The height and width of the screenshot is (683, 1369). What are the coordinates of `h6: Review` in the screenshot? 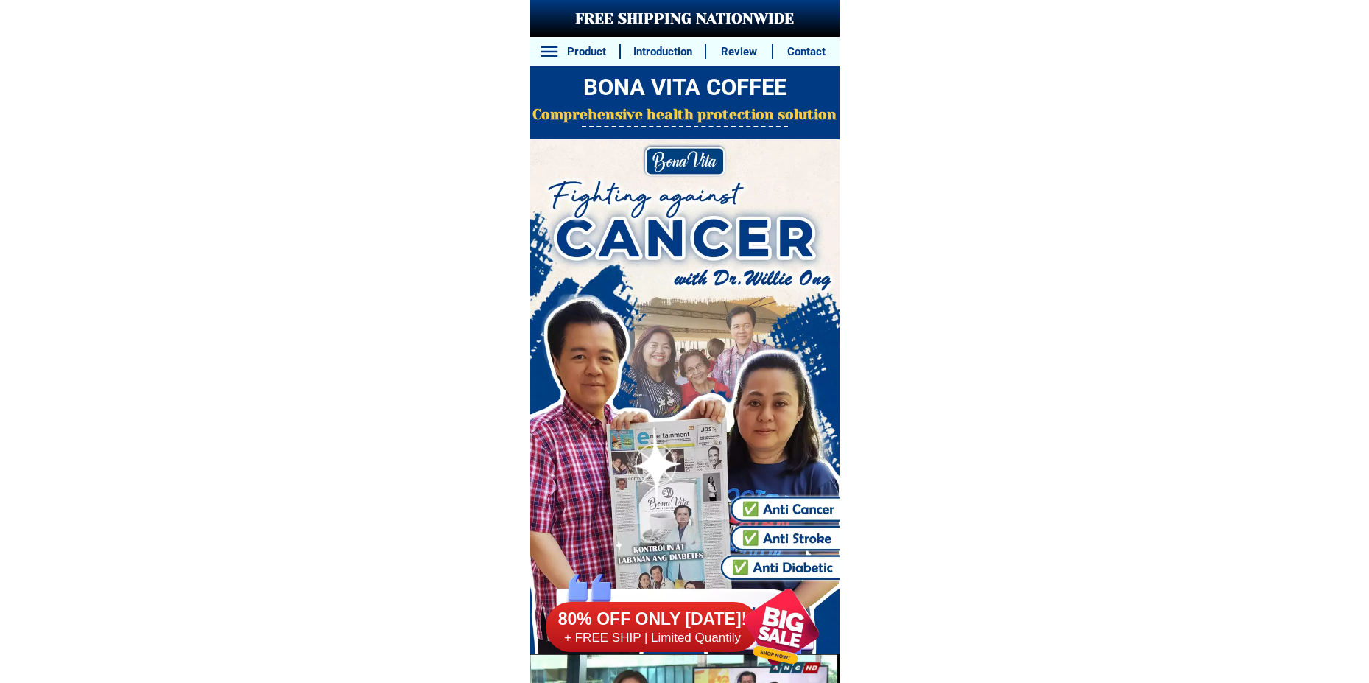 It's located at (740, 52).